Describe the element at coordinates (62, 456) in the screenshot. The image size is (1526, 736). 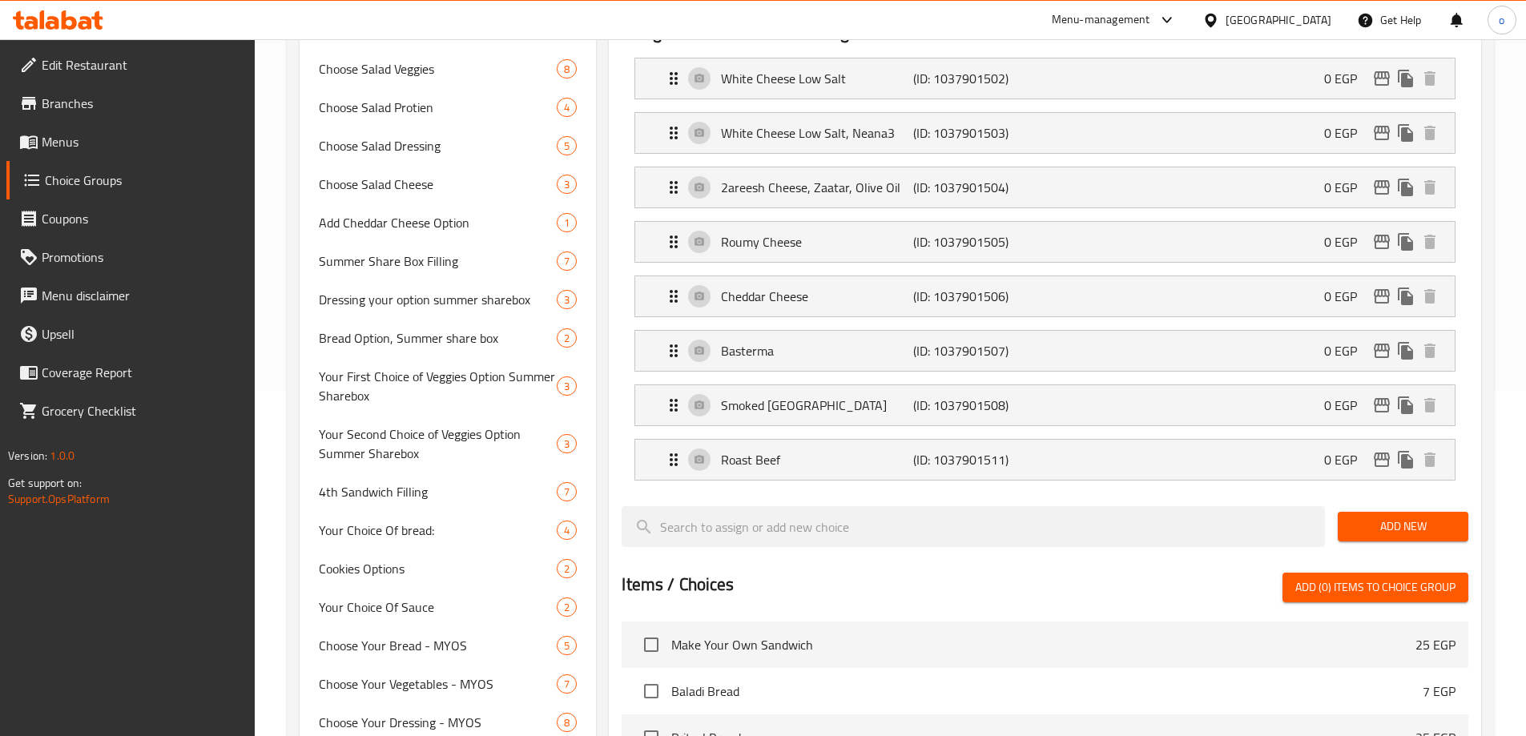
I see `span: 1.0.0` at that location.